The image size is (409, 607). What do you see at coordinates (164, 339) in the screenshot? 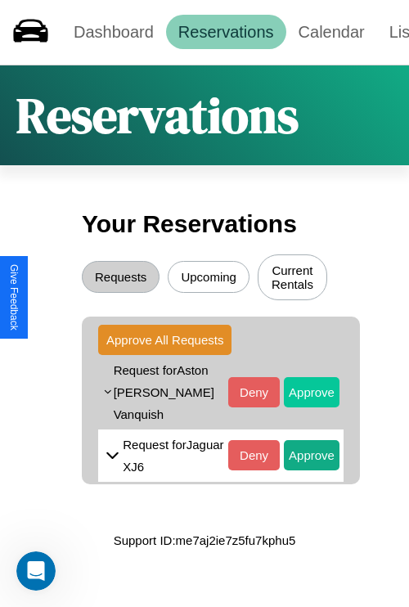
I see `button: Approve All Requests` at bounding box center [164, 339].